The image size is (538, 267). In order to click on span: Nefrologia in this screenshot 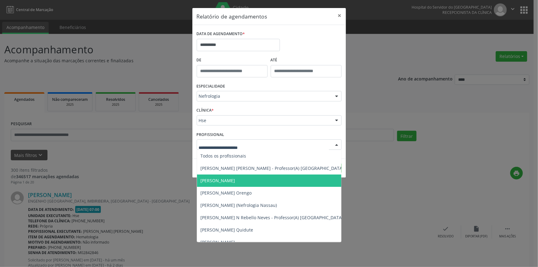, I will do `click(264, 96)`.